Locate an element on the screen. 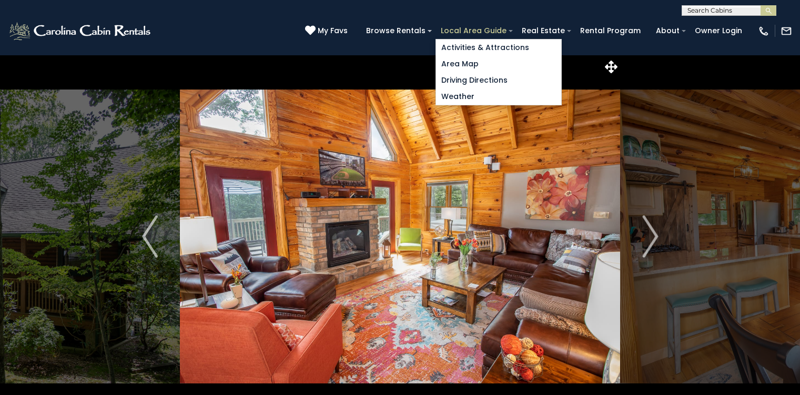 The width and height of the screenshot is (800, 395). a: Owner Login is located at coordinates (719, 31).